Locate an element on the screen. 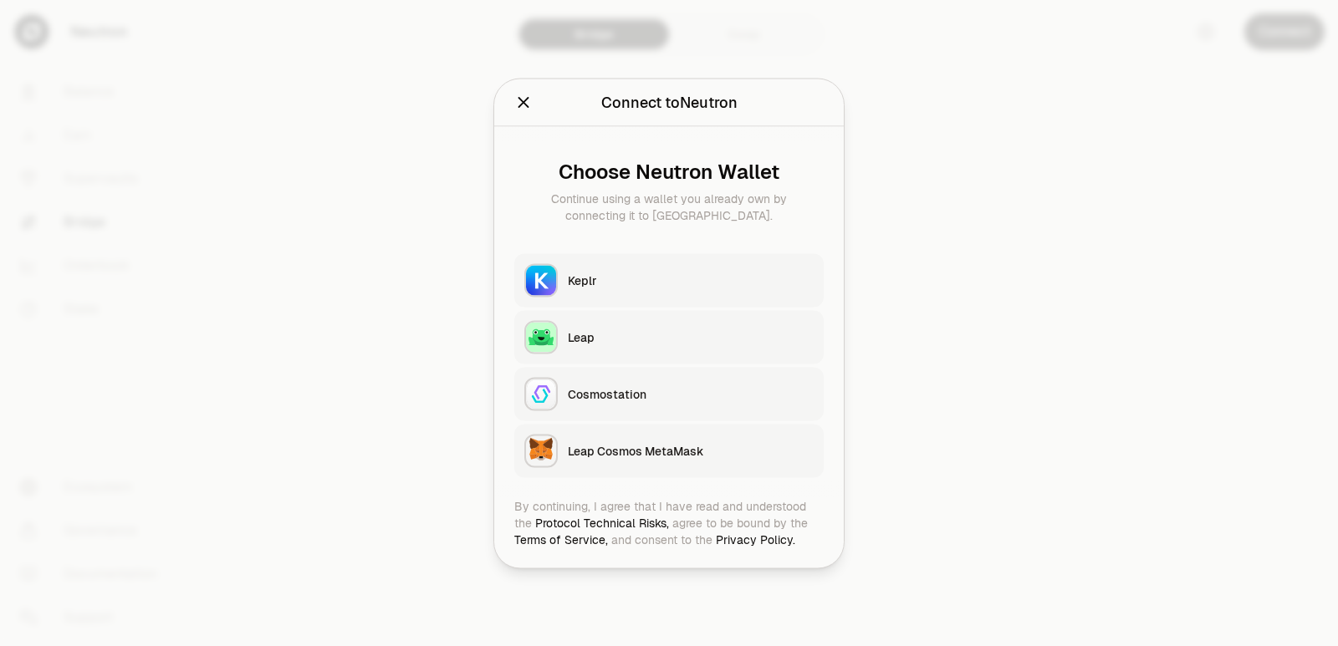 This screenshot has width=1338, height=646. div: Keplr is located at coordinates (691, 280).